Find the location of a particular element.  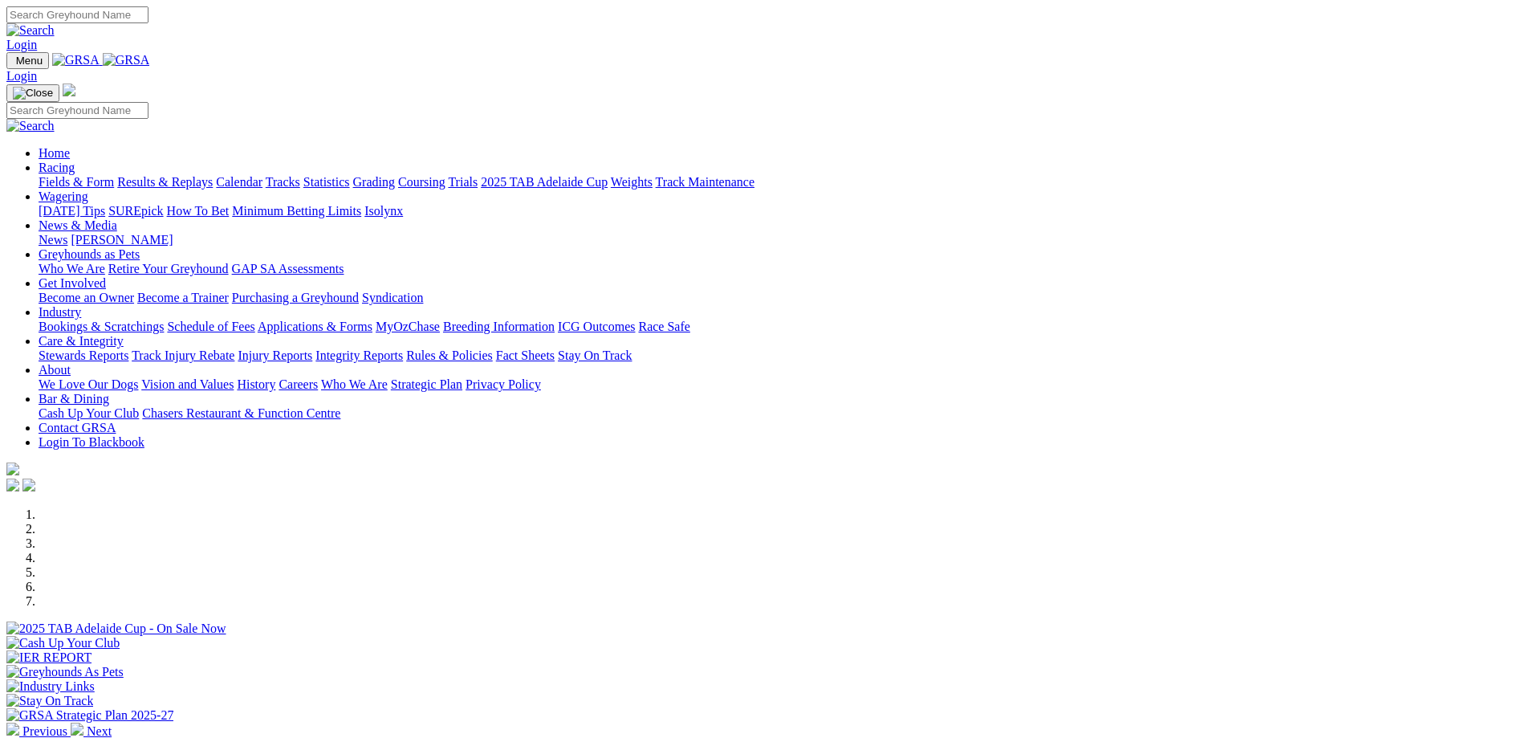

a: Calendar is located at coordinates (239, 181).